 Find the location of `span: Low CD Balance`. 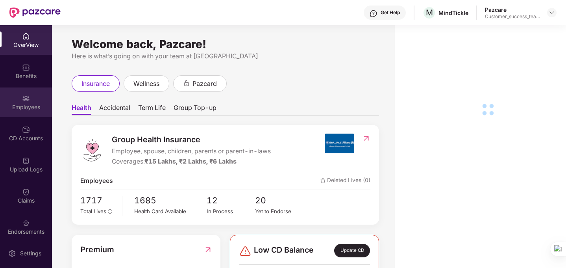

span: Low CD Balance is located at coordinates (284, 251).